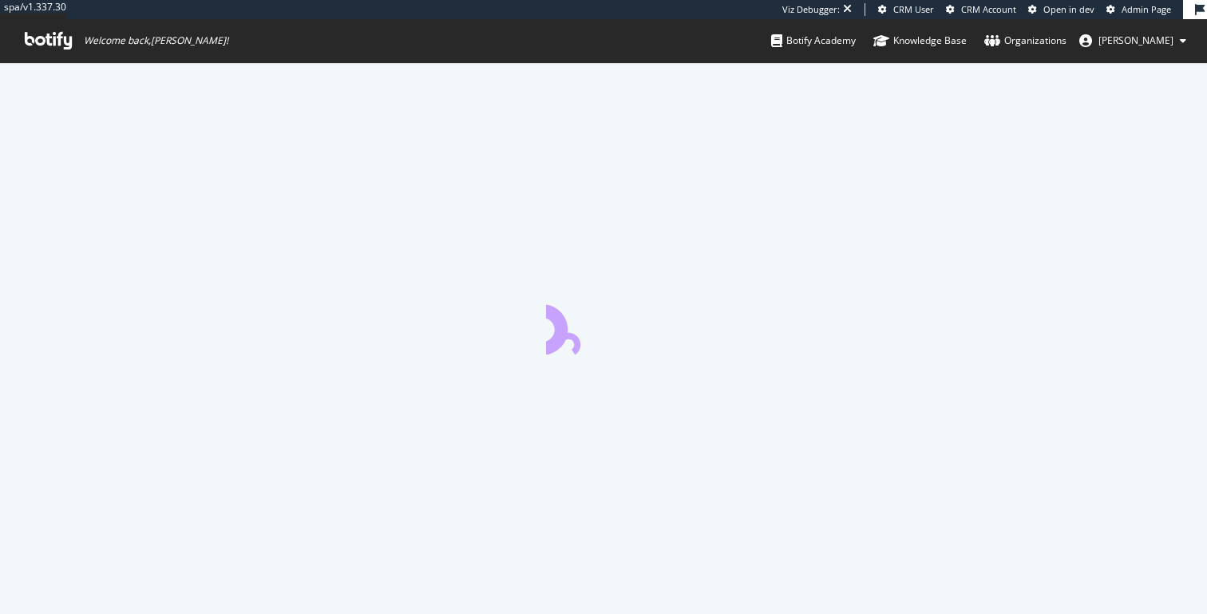  I want to click on span: Open in dev, so click(1069, 9).